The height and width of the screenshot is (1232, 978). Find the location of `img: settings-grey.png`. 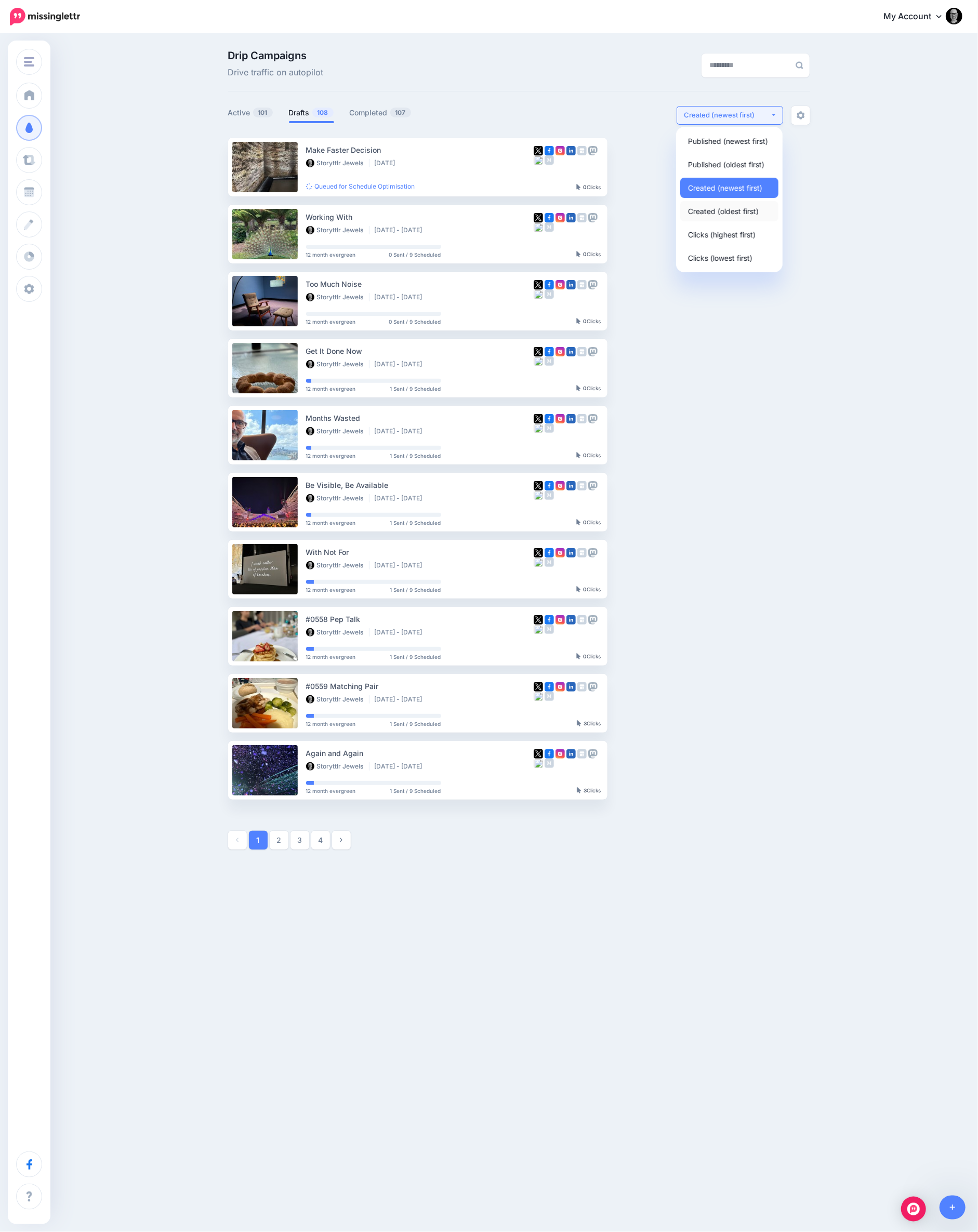

img: settings-grey.png is located at coordinates (801, 115).